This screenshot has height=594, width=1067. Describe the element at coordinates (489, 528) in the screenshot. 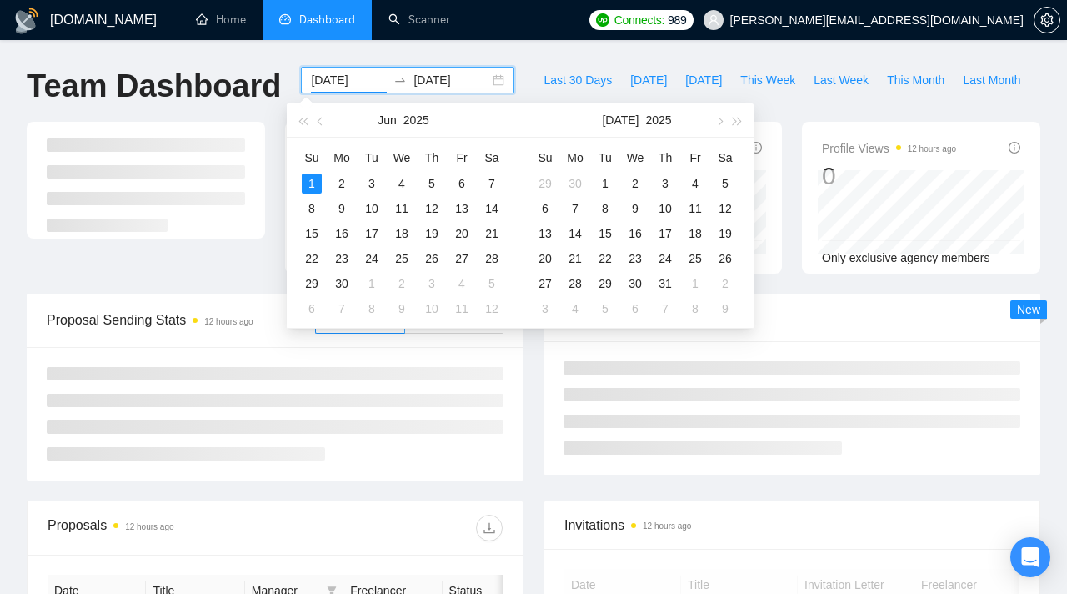

I see `button: download` at that location.